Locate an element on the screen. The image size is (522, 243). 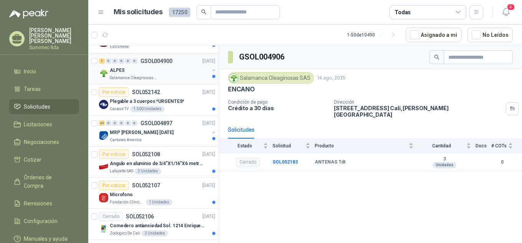
span: Configuración is located at coordinates (41, 221).